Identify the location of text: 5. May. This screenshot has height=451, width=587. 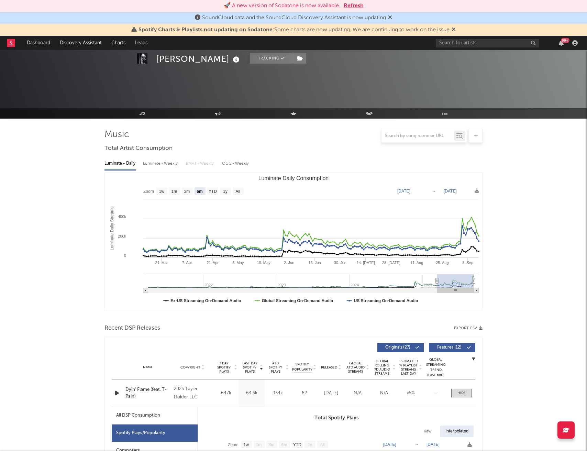
(238, 263).